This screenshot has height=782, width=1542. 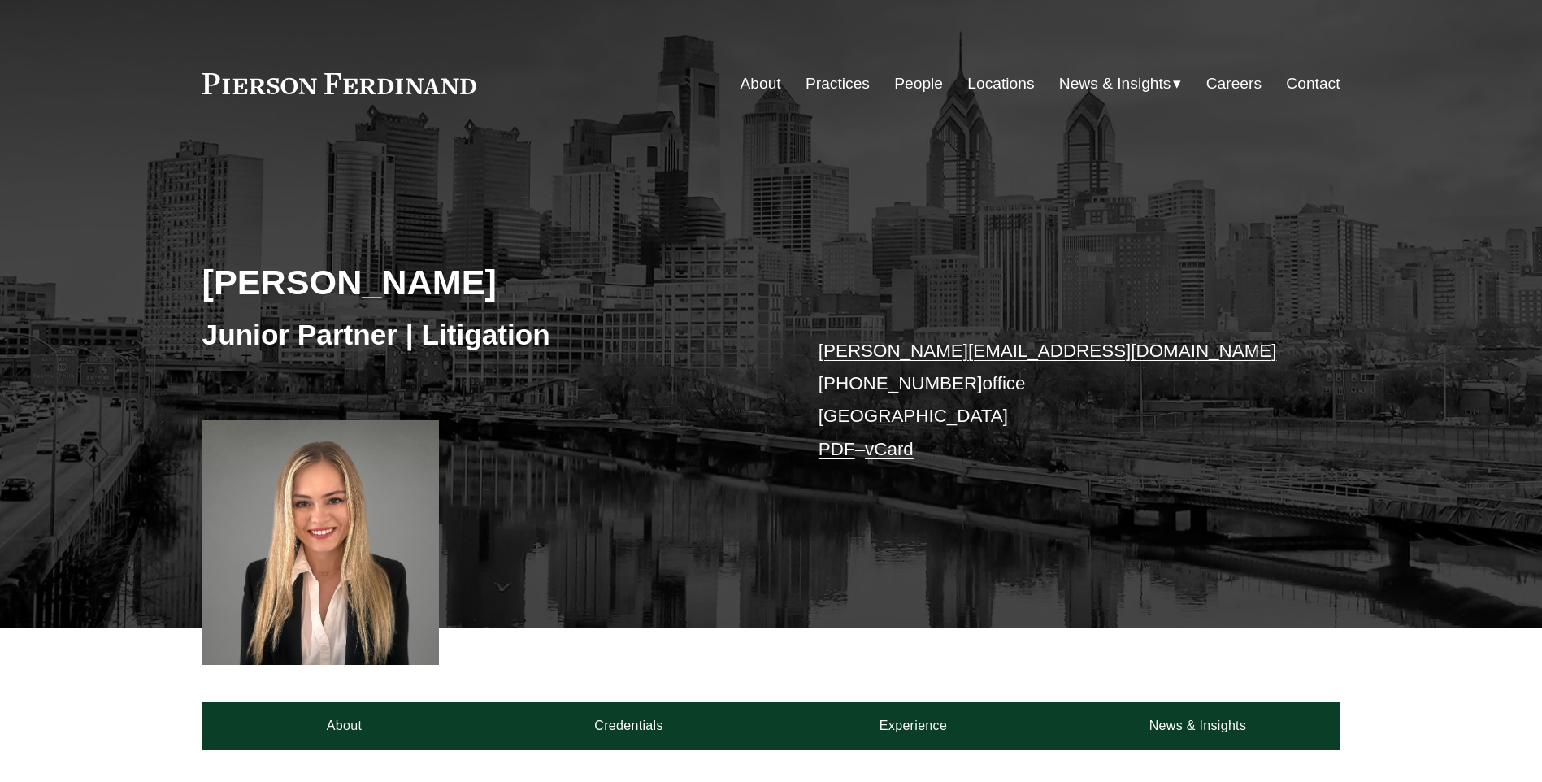 I want to click on a: Careers, so click(x=1234, y=84).